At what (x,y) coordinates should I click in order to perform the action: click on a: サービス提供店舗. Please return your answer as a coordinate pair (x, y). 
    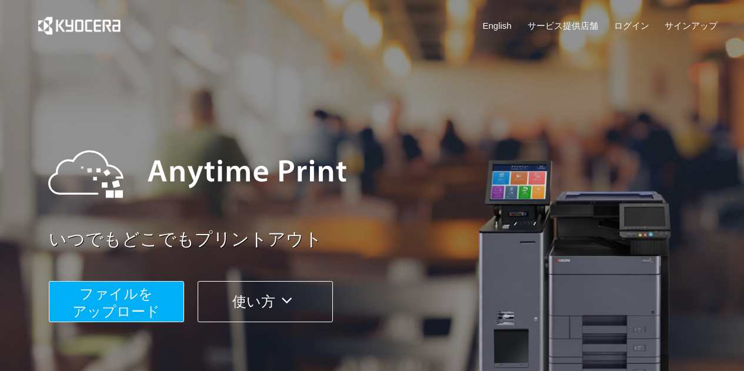
    Looking at the image, I should click on (563, 25).